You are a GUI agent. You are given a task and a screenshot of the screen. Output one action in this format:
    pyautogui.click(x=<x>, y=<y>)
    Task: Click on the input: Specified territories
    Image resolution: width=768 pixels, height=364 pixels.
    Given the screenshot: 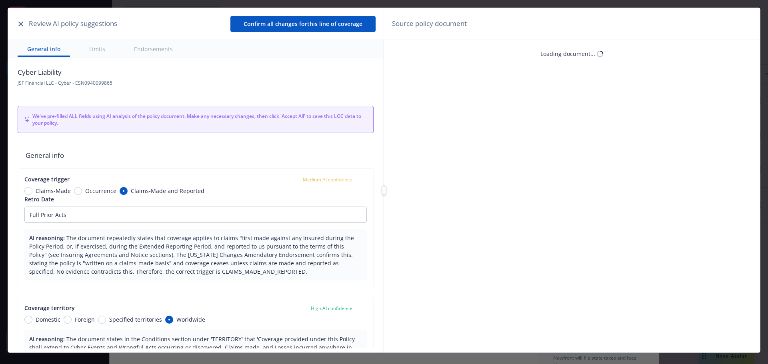 What is the action you would take?
    pyautogui.click(x=102, y=320)
    